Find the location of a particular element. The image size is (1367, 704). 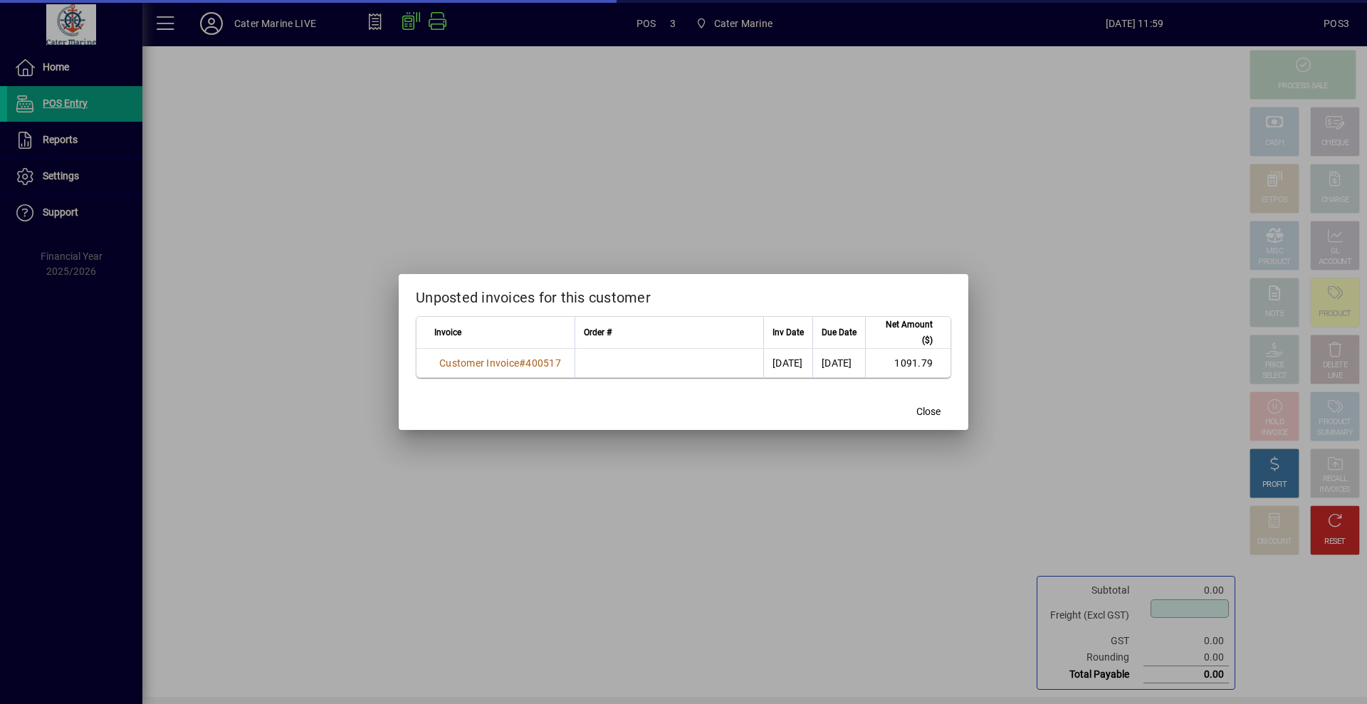

span: Close is located at coordinates (929, 412).